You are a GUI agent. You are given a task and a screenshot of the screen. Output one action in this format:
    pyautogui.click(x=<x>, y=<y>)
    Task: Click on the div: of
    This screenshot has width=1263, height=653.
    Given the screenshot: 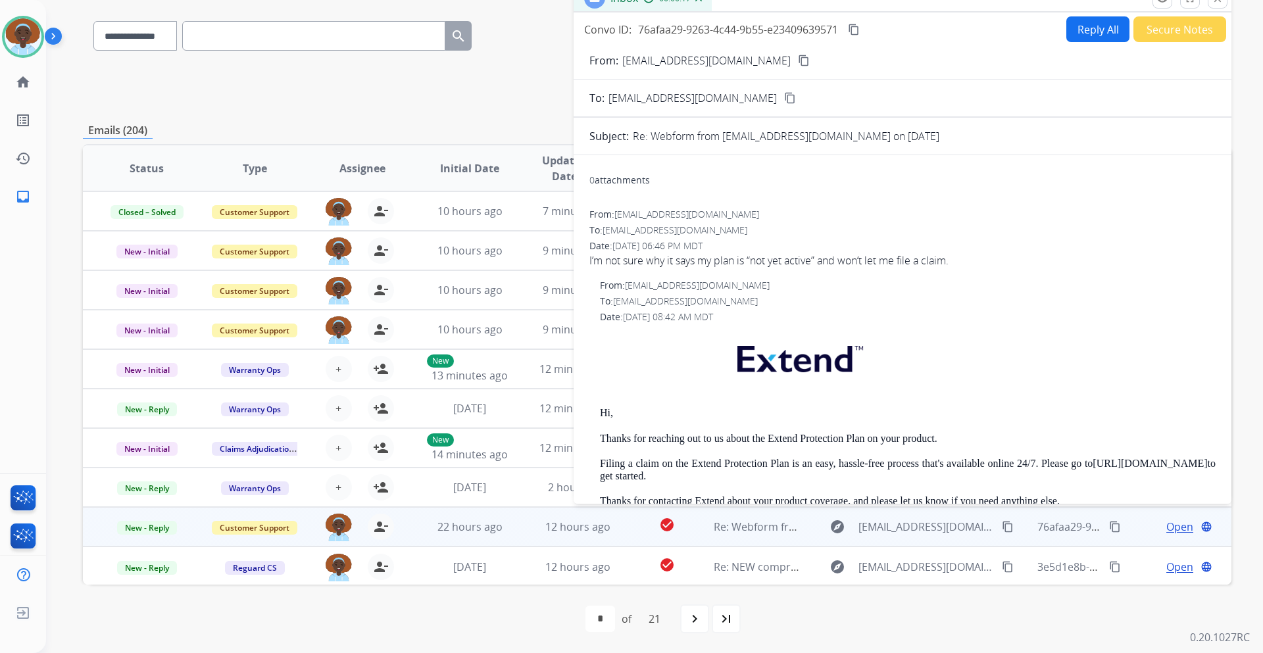 What is the action you would take?
    pyautogui.click(x=626, y=619)
    